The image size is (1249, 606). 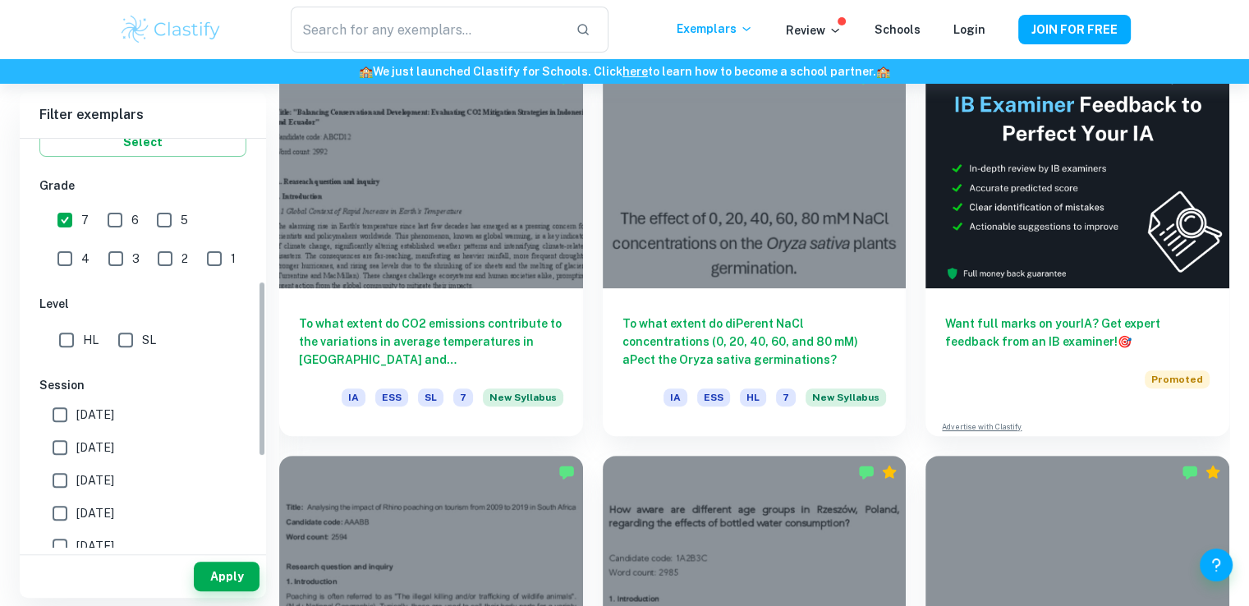 What do you see at coordinates (171, 30) in the screenshot?
I see `a: Clastify logo` at bounding box center [171, 30].